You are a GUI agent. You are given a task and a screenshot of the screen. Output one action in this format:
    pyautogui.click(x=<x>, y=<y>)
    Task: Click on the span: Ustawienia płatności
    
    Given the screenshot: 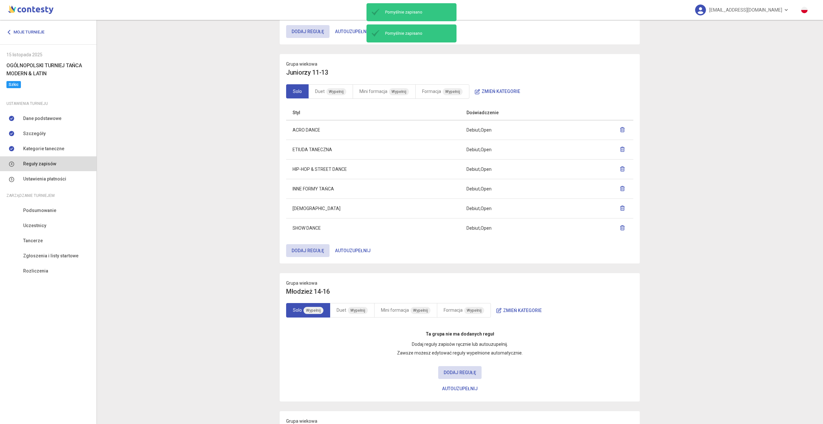 What is the action you would take?
    pyautogui.click(x=45, y=179)
    